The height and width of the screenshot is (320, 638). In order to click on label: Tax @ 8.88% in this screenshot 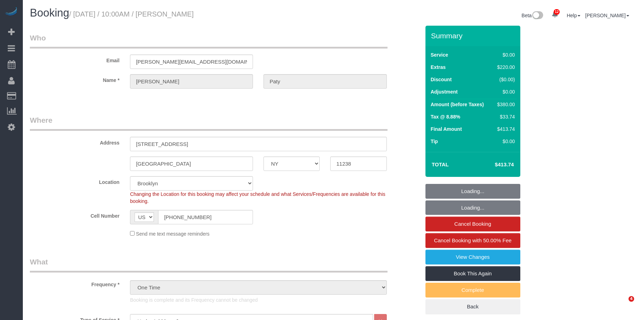, I will do `click(446, 117)`.